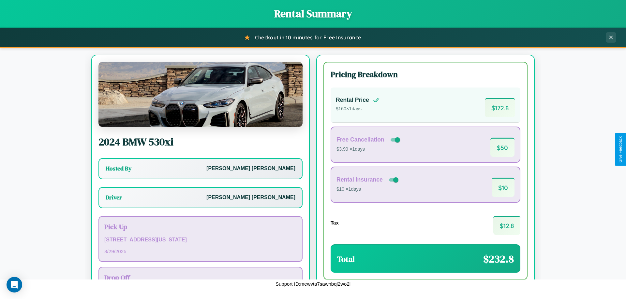  What do you see at coordinates (14, 285) in the screenshot?
I see `div: Open Intercom Messenger` at bounding box center [14, 285].